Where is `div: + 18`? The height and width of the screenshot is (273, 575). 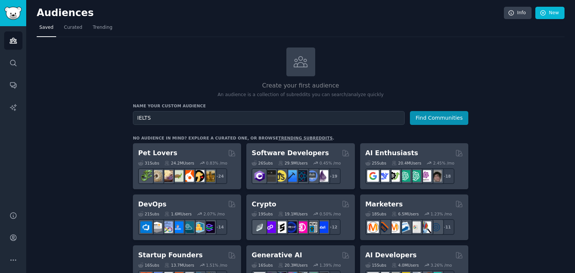 div: + 18 is located at coordinates (447, 176).